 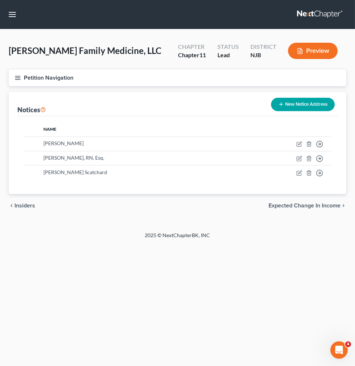 I want to click on span: Name, so click(x=50, y=129).